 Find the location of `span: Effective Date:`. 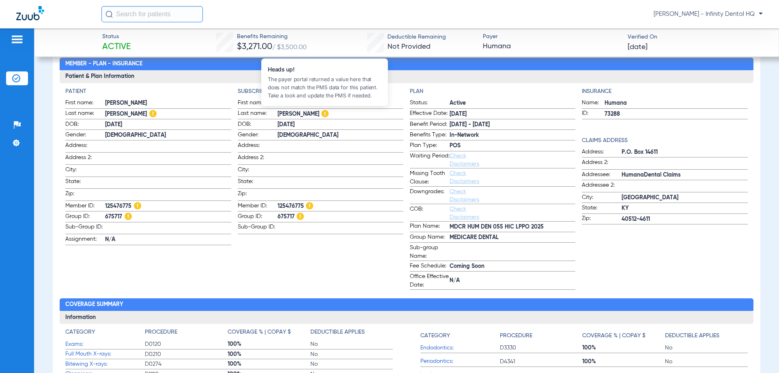

span: Effective Date: is located at coordinates (429, 114).